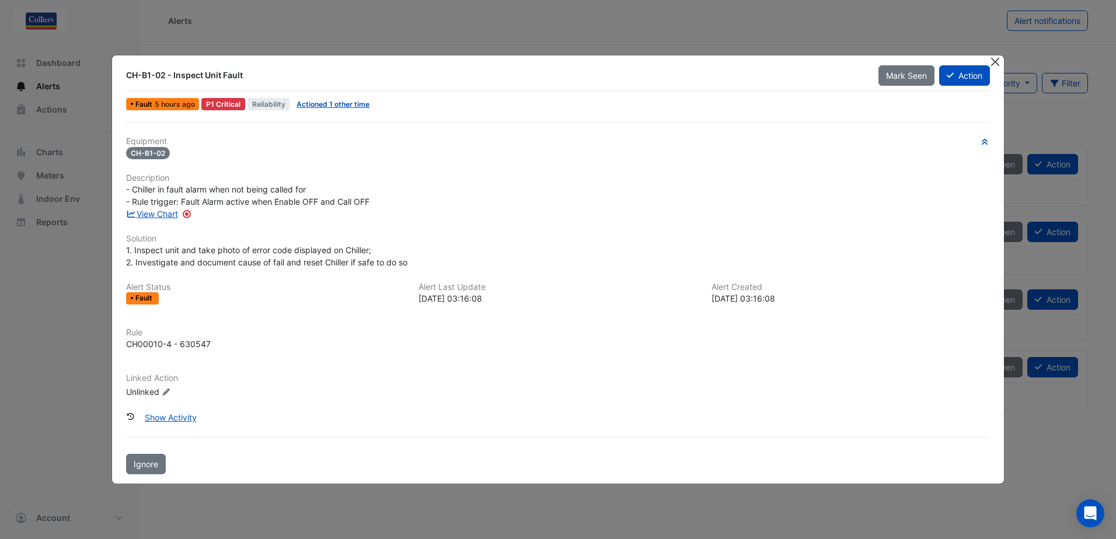 This screenshot has height=539, width=1116. Describe the element at coordinates (223, 104) in the screenshot. I see `div: P1 Critical` at that location.